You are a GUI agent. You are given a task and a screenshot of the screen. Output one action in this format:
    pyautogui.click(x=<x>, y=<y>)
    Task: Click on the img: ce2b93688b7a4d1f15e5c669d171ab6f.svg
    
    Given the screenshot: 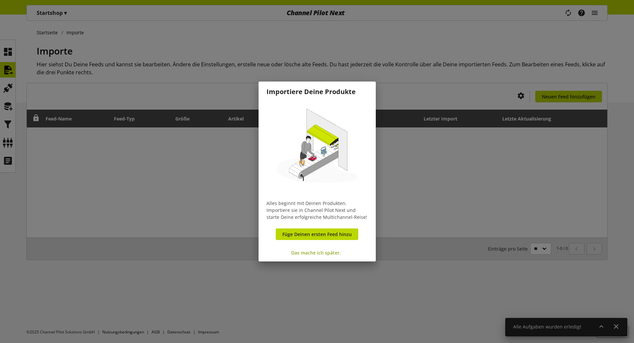 What is the action you would take?
    pyautogui.click(x=317, y=147)
    